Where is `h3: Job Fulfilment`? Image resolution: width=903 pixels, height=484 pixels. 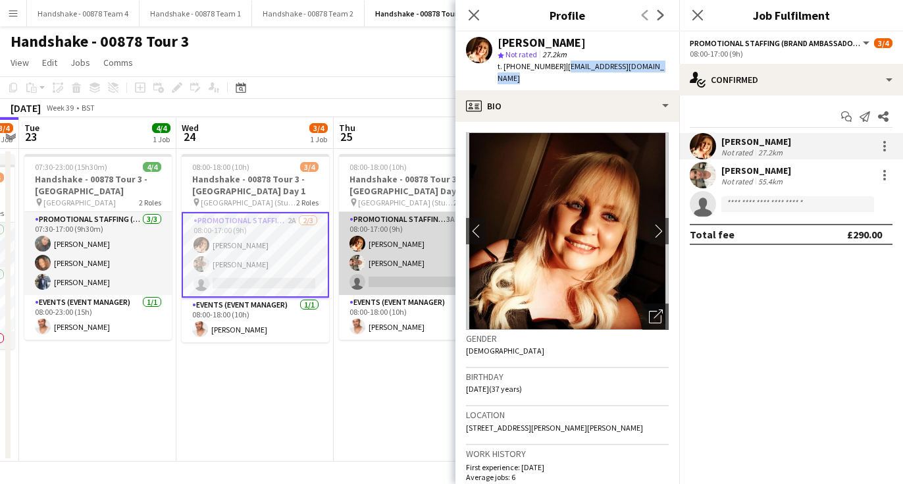
h3: Job Fulfilment is located at coordinates (791, 15).